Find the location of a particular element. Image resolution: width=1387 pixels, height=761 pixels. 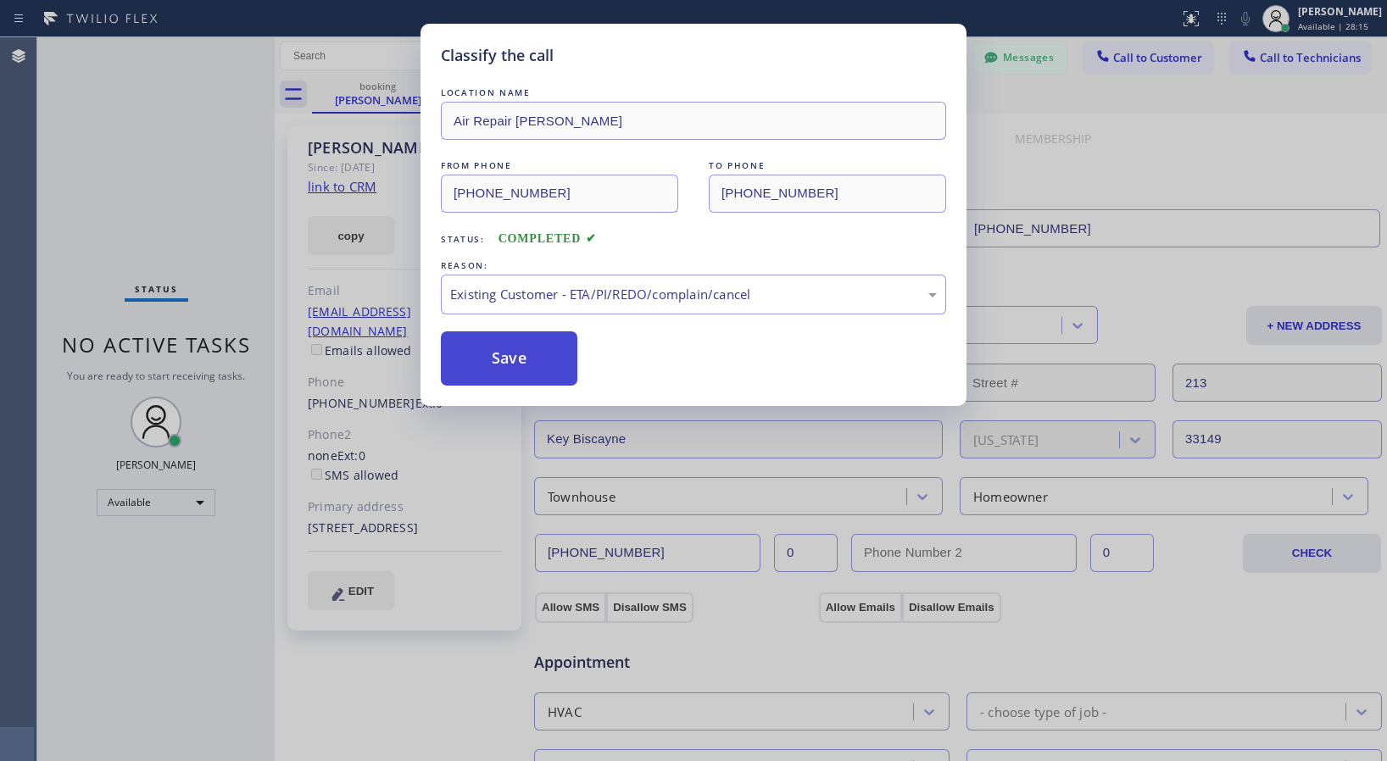

div: FROM PHONE is located at coordinates (560, 165).